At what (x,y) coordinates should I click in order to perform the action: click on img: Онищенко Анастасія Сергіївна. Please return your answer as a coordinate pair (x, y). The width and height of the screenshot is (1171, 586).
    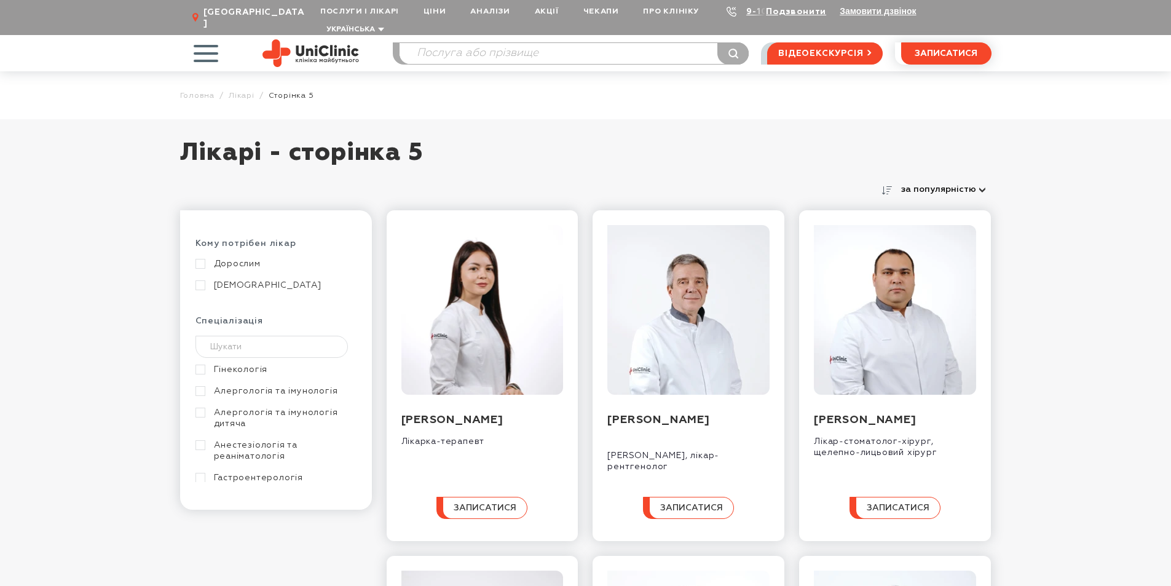
    Looking at the image, I should click on (483, 310).